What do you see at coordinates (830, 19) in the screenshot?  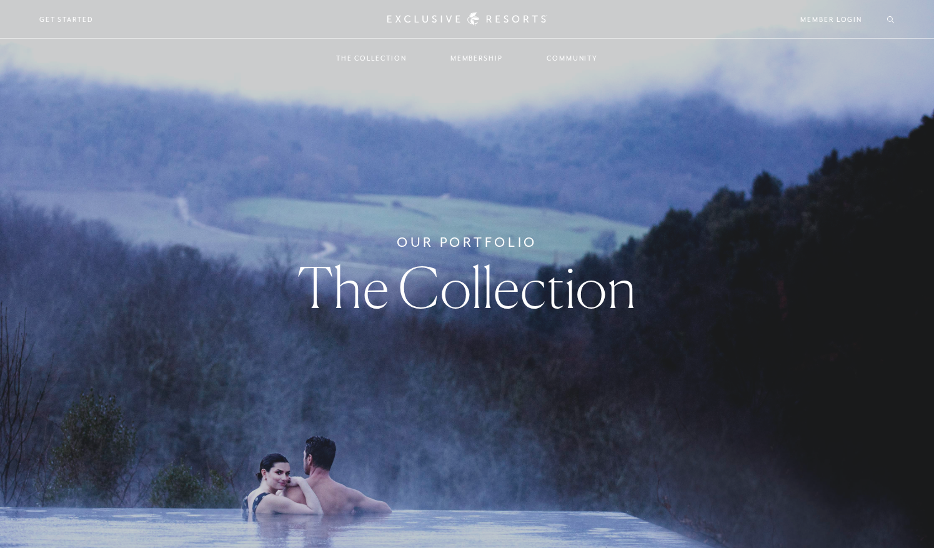 I see `a: Member Login` at bounding box center [830, 19].